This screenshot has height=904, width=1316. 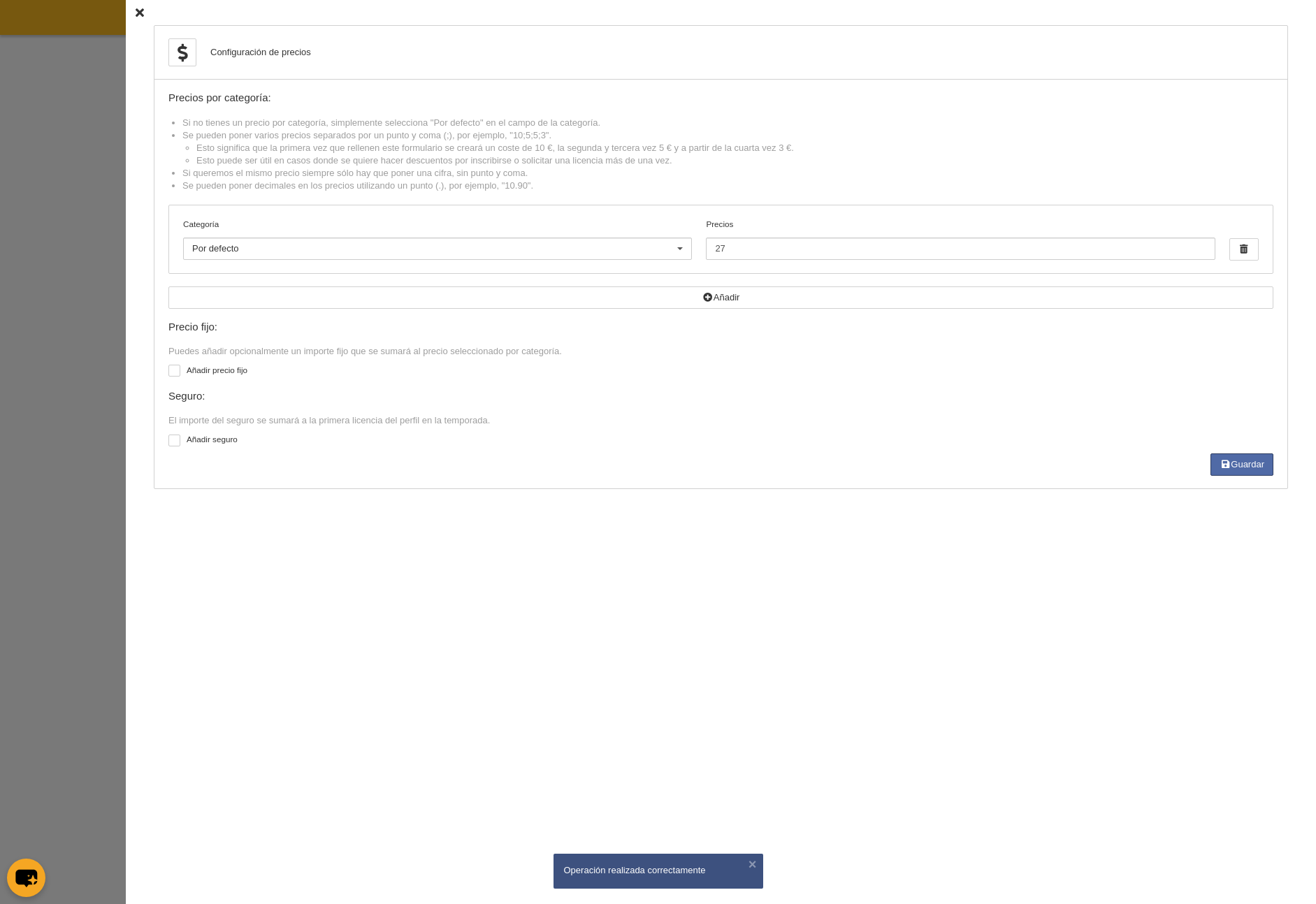 What do you see at coordinates (727, 123) in the screenshot?
I see `li: Si no tienes un precio por categoría, simplemente selecciona "Por defecto" en el campo de la cate...` at bounding box center [727, 123].